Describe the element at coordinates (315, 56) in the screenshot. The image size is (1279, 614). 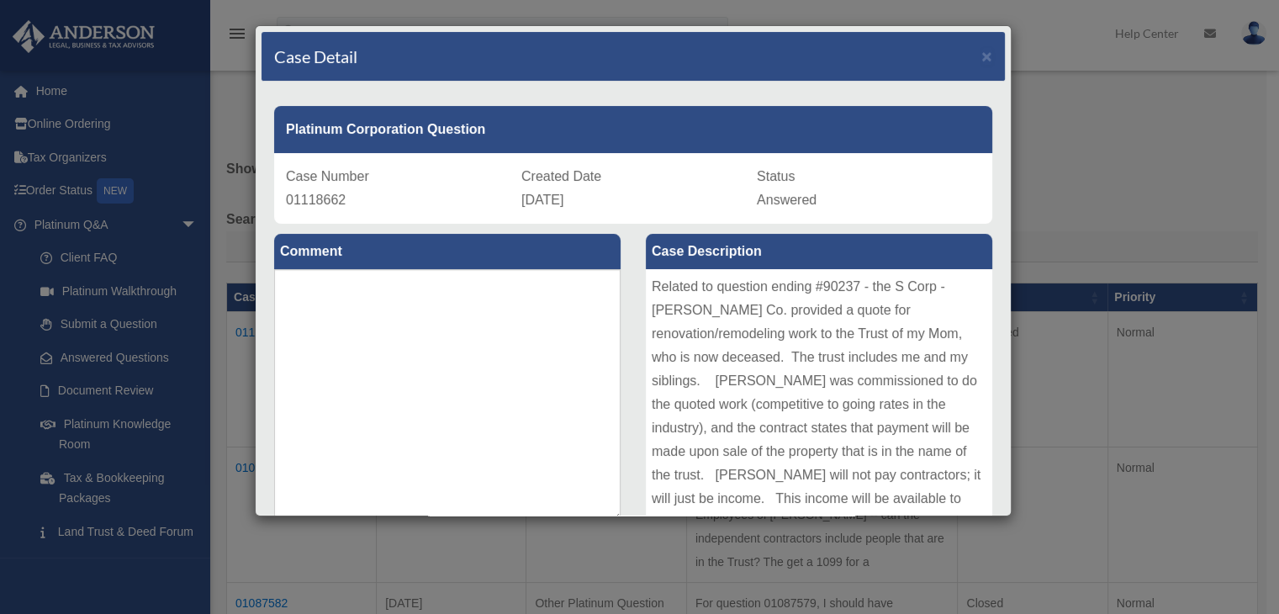
I see `h4: Case Detail` at that location.